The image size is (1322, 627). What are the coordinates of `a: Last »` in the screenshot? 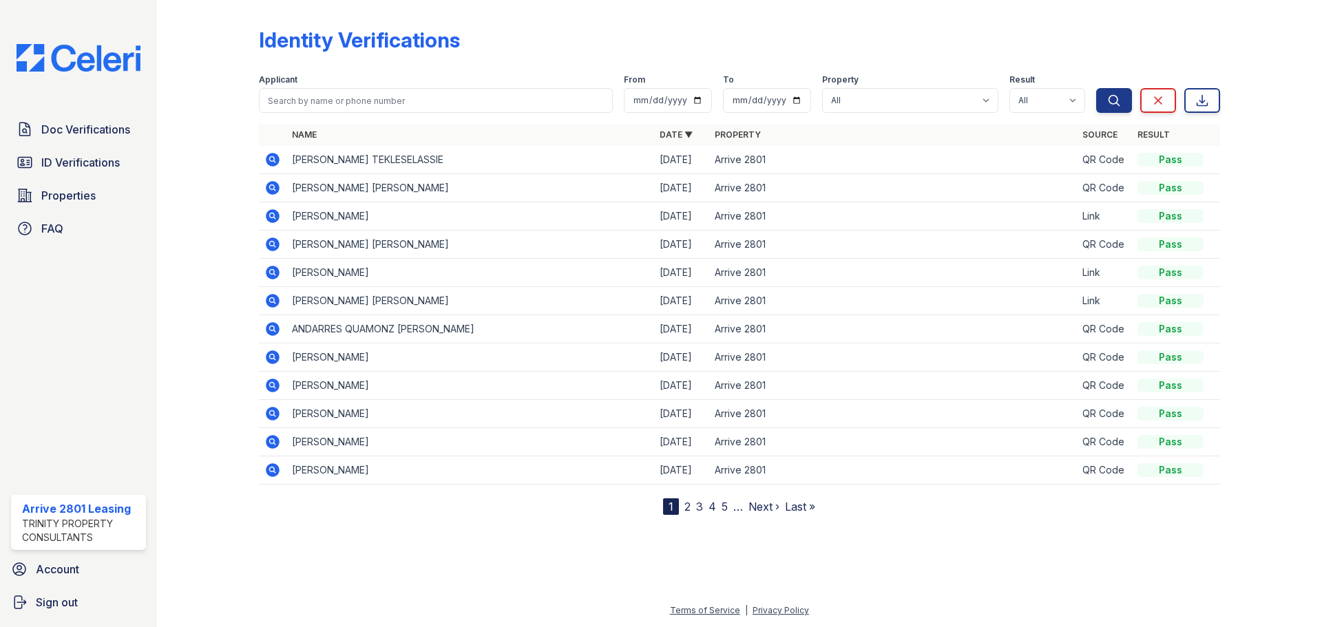 It's located at (800, 507).